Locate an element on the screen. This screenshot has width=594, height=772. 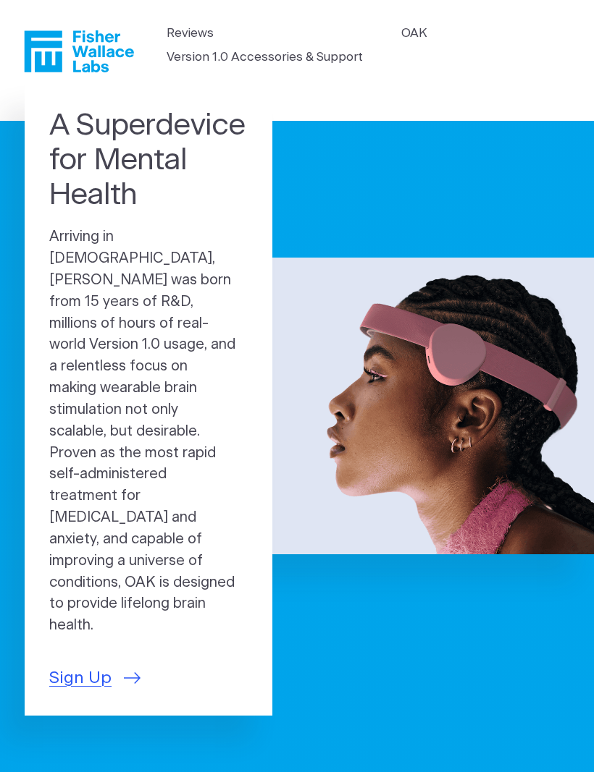
span: Sign Up is located at coordinates (80, 678).